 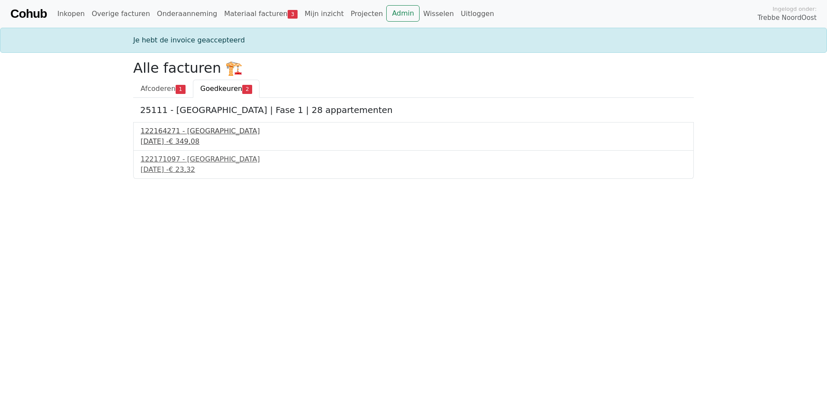 What do you see at coordinates (414, 40) in the screenshot?
I see `div: Je hebt de invoice geaccepteerd` at bounding box center [414, 40].